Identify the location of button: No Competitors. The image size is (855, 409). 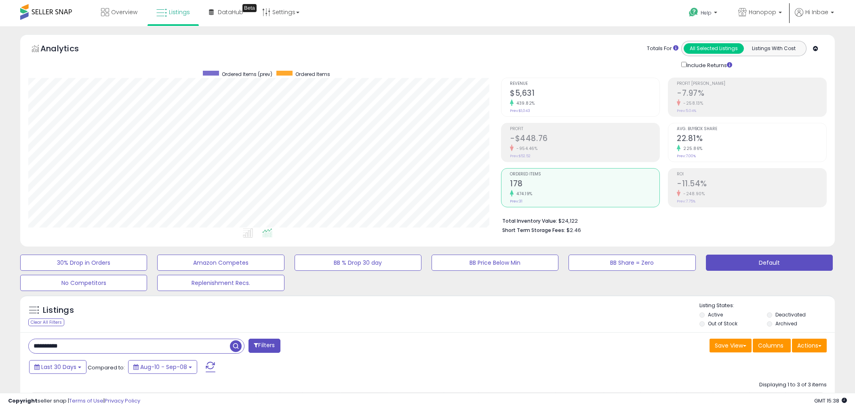
(84, 283).